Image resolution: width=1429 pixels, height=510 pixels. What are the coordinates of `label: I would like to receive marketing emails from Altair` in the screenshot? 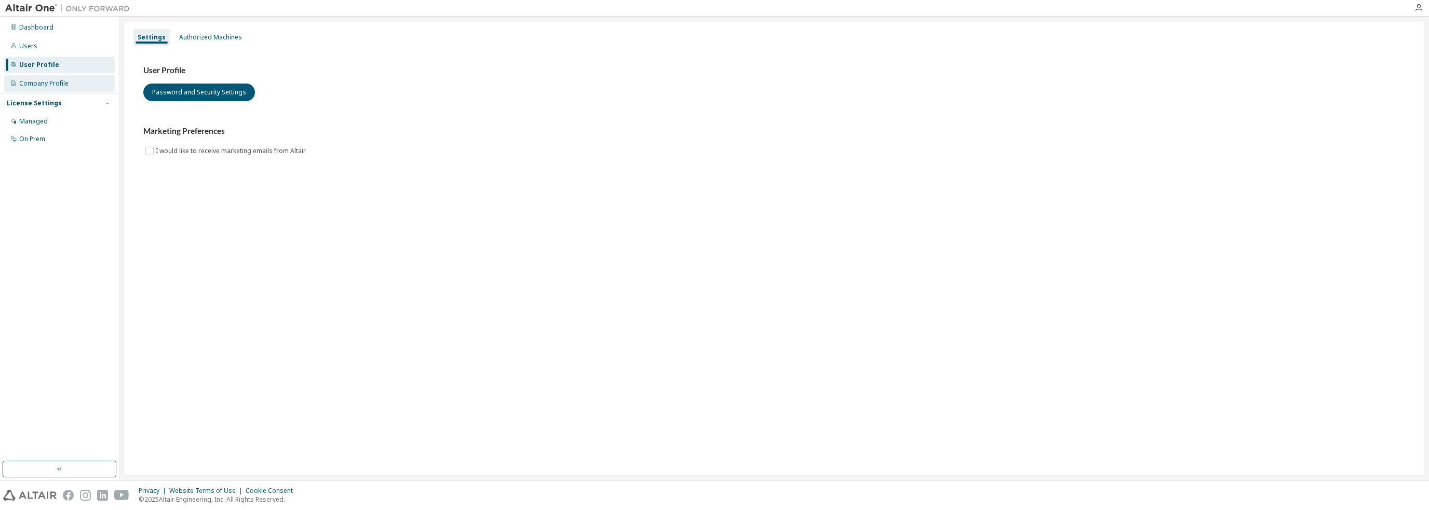 It's located at (232, 151).